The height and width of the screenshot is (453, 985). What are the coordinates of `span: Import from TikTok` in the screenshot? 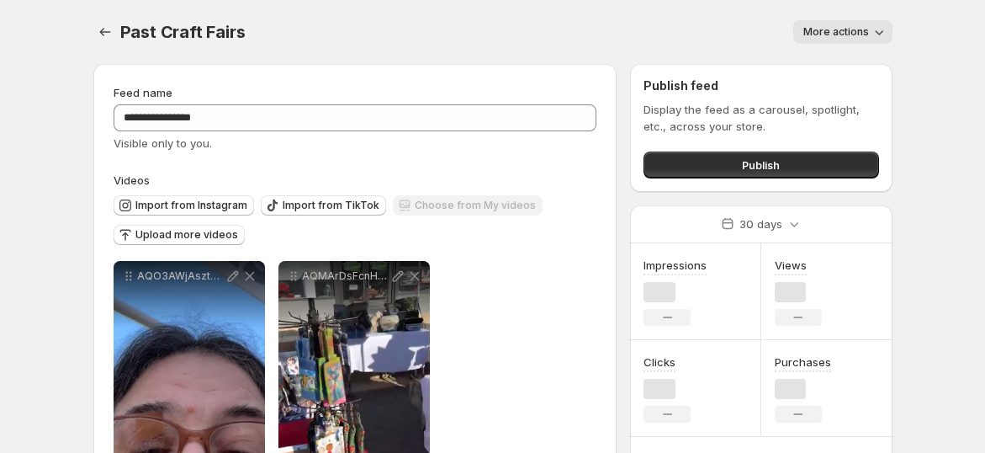 It's located at (331, 205).